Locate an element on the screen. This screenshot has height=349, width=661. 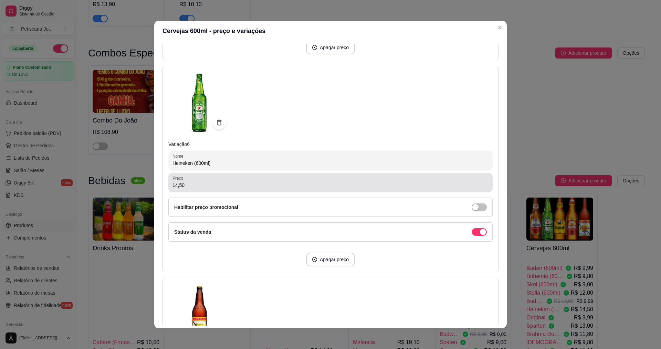
button: Close is located at coordinates (500, 28).